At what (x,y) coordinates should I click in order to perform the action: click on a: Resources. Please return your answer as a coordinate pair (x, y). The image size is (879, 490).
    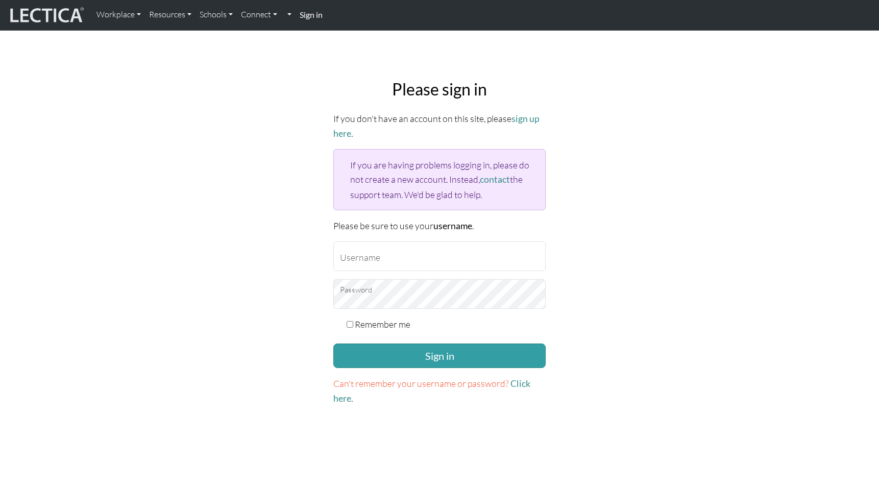
    Looking at the image, I should click on (170, 15).